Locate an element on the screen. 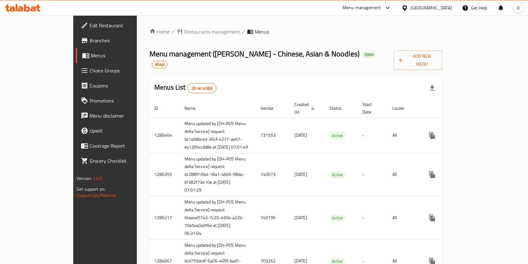  a: Support.OpsPlatform is located at coordinates (96, 195).